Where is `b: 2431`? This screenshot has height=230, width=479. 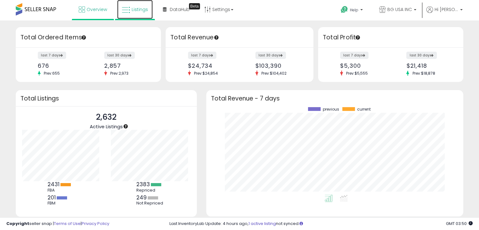 b: 2431 is located at coordinates (54, 184).